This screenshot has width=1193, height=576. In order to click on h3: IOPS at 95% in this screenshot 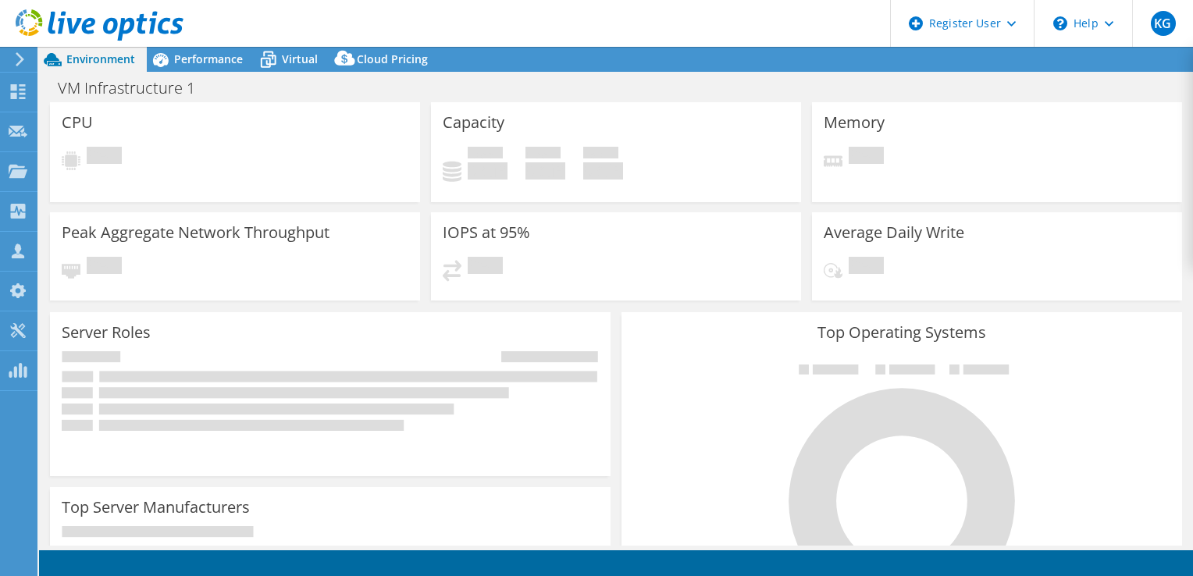, I will do `click(486, 233)`.